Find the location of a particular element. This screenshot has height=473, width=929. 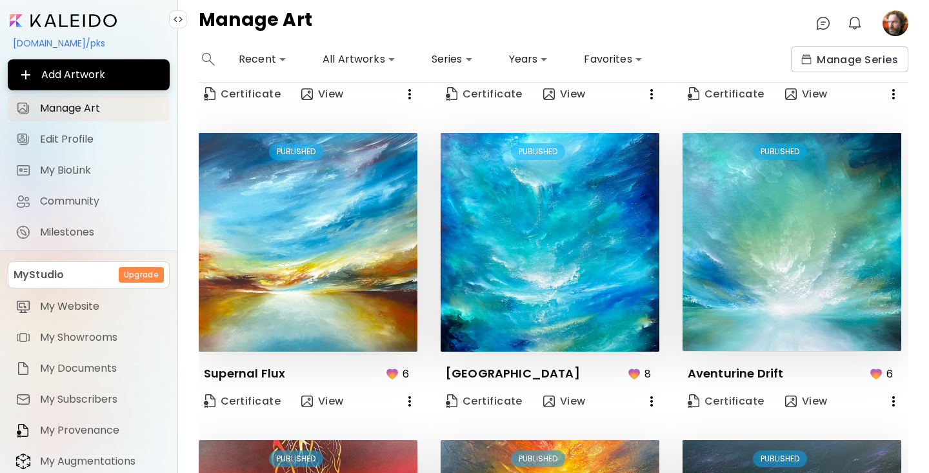

span: My Website is located at coordinates (101, 306).